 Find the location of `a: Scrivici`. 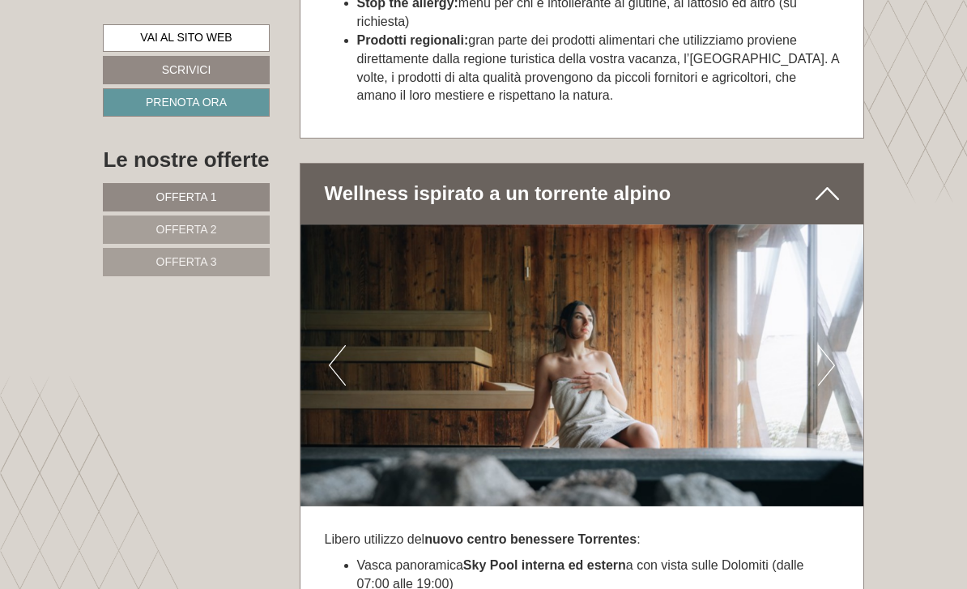

a: Scrivici is located at coordinates (186, 70).